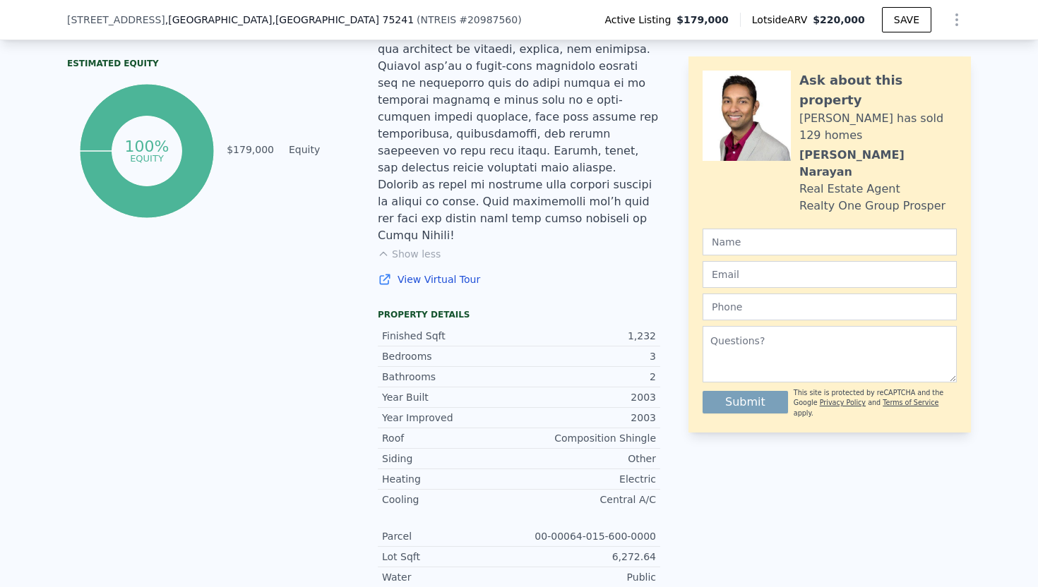 This screenshot has width=1038, height=587. Describe the element at coordinates (587, 557) in the screenshot. I see `div: 6,272.64` at that location.